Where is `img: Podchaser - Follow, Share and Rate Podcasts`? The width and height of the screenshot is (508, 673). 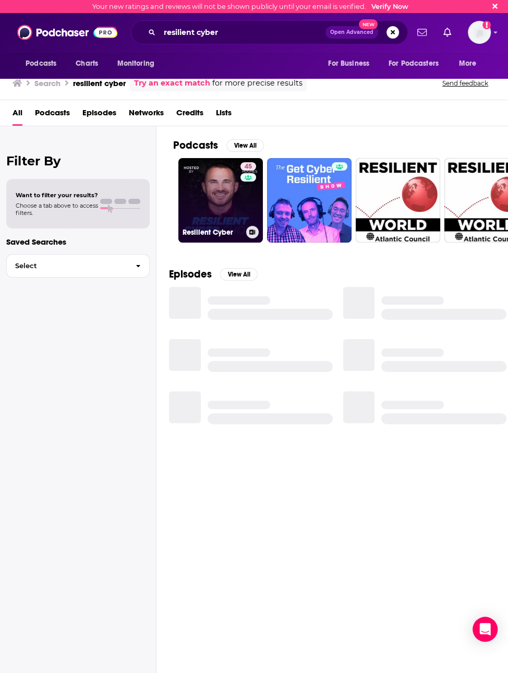 img: Podchaser - Follow, Share and Rate Podcasts is located at coordinates (67, 32).